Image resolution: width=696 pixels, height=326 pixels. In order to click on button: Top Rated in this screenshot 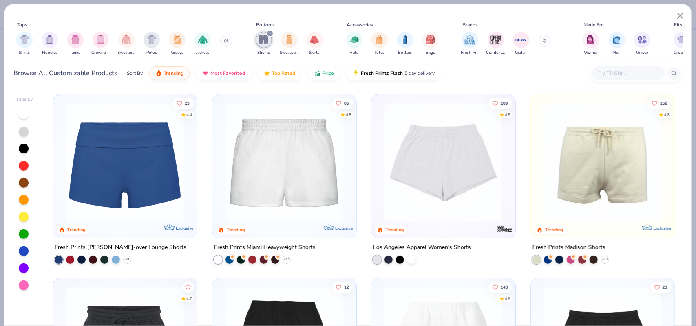, I will do `click(279, 73)`.